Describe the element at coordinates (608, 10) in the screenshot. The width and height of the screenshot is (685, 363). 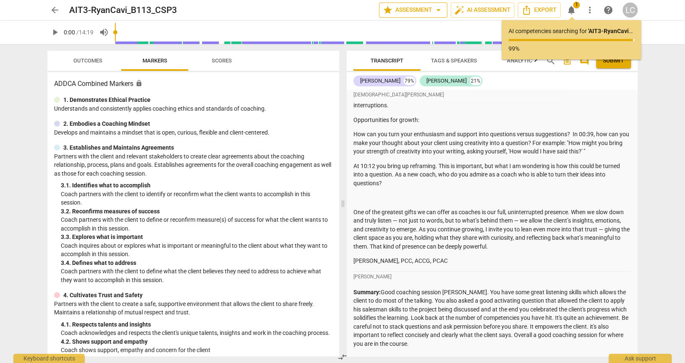
I see `a: Help` at that location.